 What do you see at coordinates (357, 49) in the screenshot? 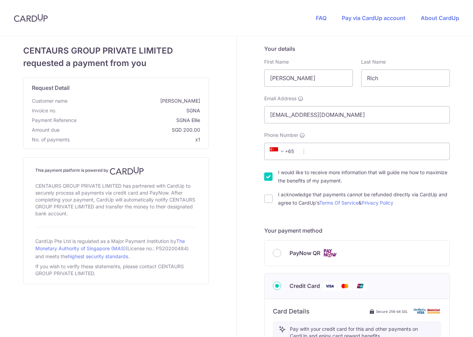
I see `h5: Your details` at bounding box center [357, 49].